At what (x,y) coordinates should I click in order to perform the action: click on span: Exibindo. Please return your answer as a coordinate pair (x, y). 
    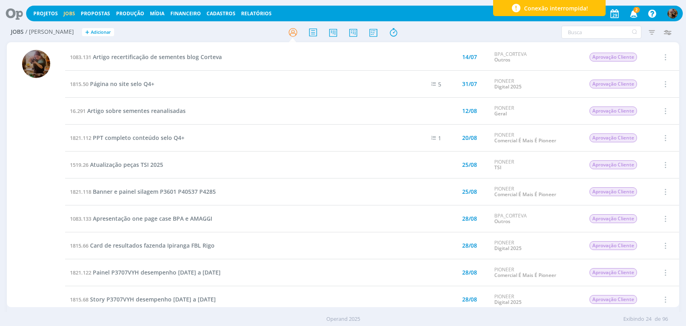
    Looking at the image, I should click on (634, 319).